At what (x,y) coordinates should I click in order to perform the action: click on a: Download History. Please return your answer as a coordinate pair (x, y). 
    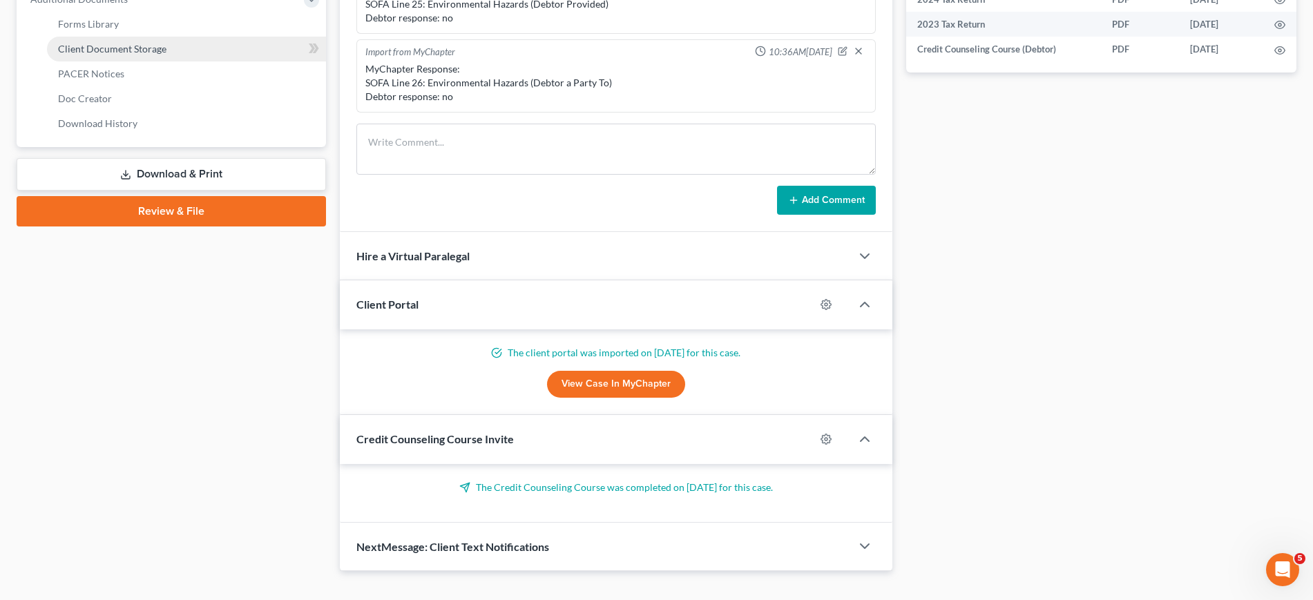
    Looking at the image, I should click on (186, 124).